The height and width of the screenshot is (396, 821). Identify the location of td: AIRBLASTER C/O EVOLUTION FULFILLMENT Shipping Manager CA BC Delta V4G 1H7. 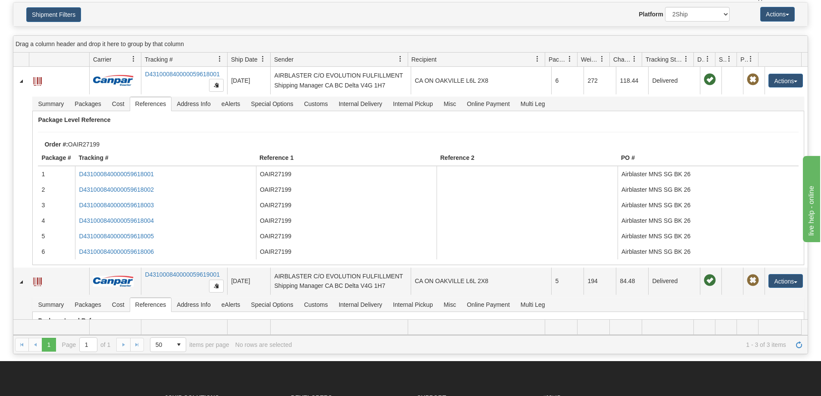
(341, 282).